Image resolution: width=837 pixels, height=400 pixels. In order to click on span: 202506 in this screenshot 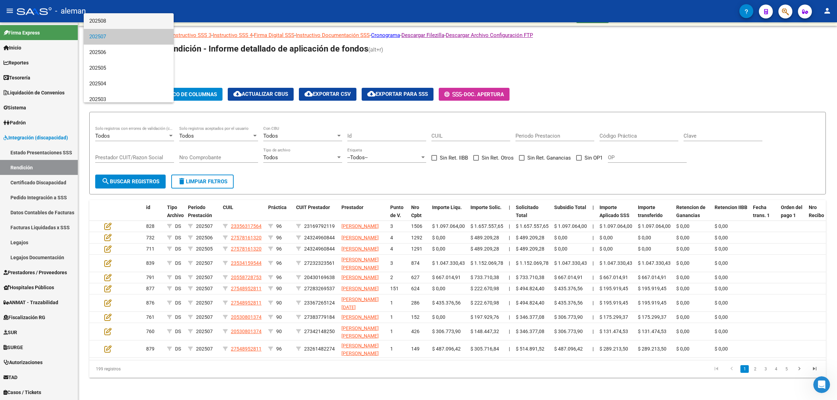, I will do `click(129, 52)`.